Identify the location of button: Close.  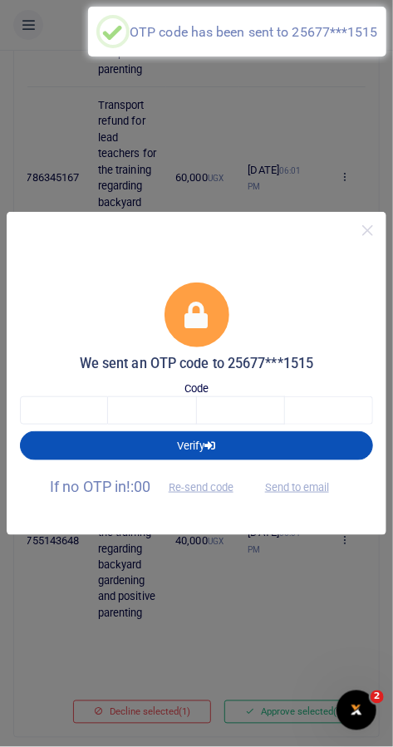
(367, 230).